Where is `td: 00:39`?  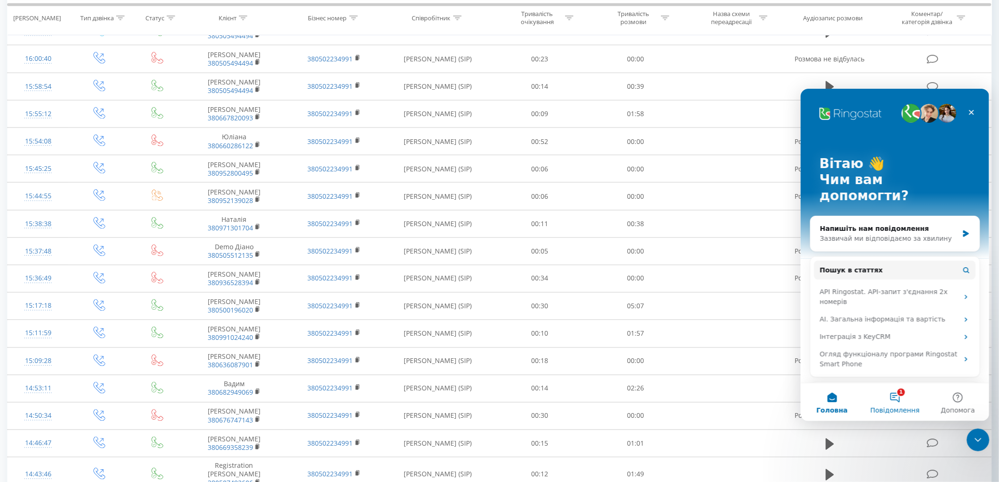 td: 00:39 is located at coordinates (636, 86).